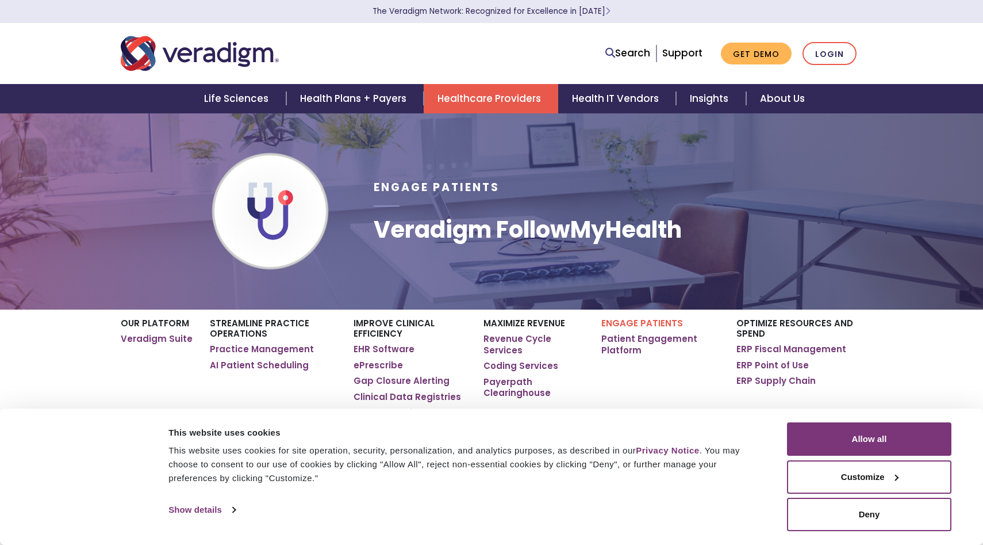 Image resolution: width=983 pixels, height=545 pixels. I want to click on img: Veradigm logo, so click(200, 53).